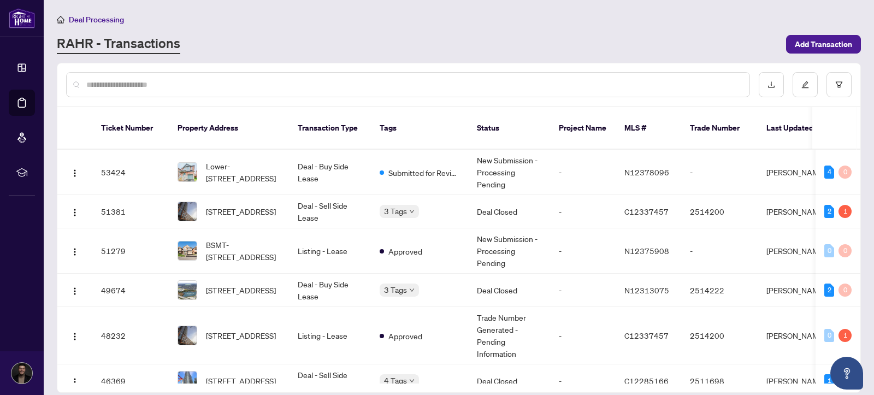  What do you see at coordinates (330, 128) in the screenshot?
I see `th: Transaction Type` at bounding box center [330, 128].